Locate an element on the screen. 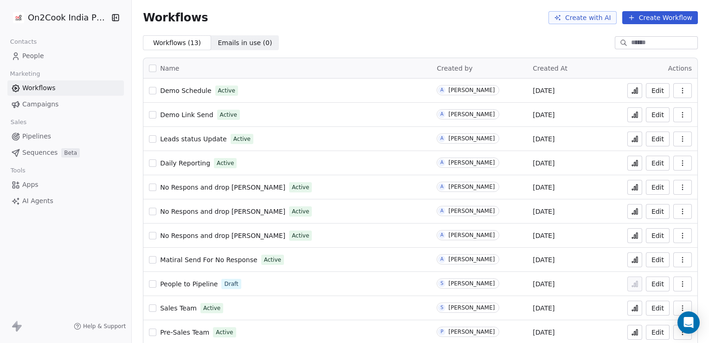 The height and width of the screenshot is (343, 709). a: Leads status Update is located at coordinates (194, 139).